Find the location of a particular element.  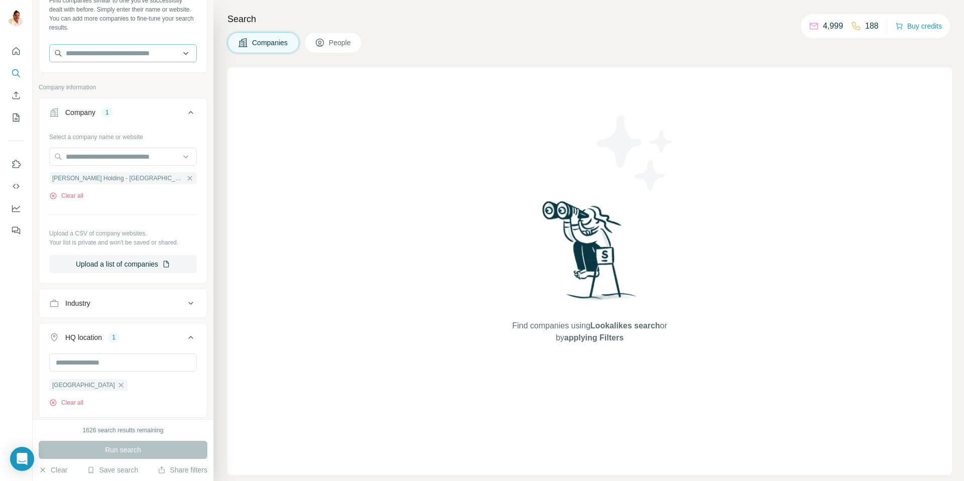

button: Buy credits is located at coordinates (918, 26).